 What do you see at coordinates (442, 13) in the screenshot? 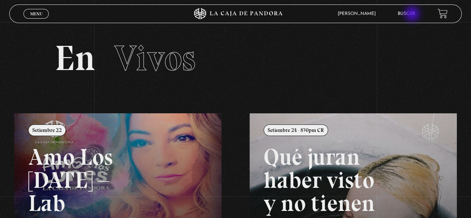
I see `a: View your shopping cart` at bounding box center [442, 13].